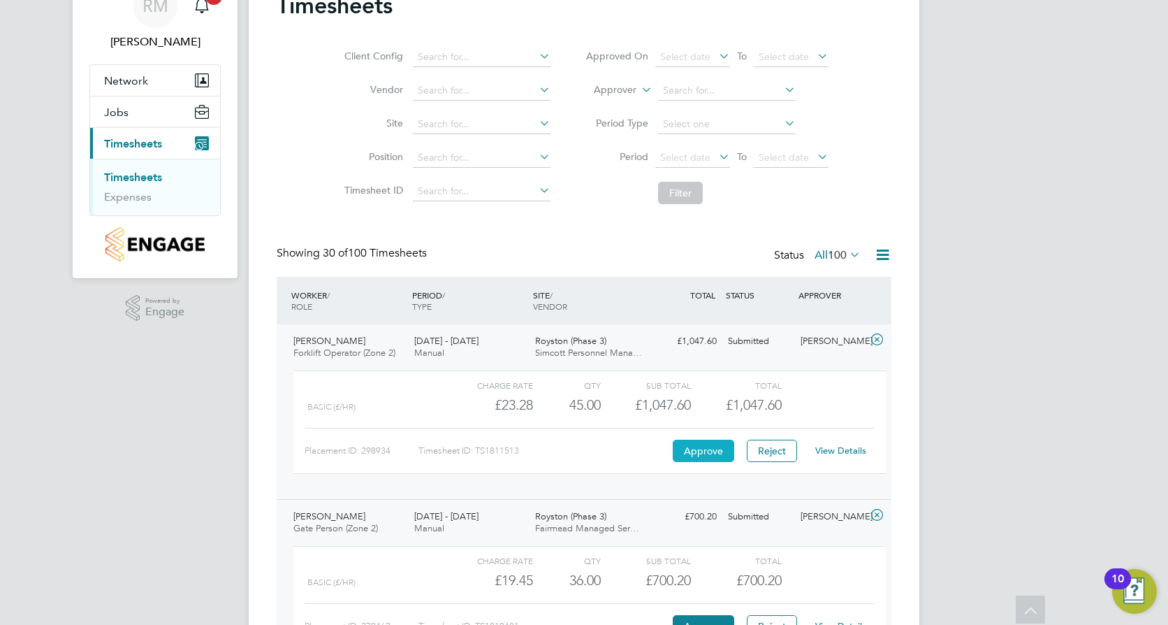 This screenshot has height=625, width=1168. Describe the element at coordinates (727, 124) in the screenshot. I see `input: Select one` at that location.